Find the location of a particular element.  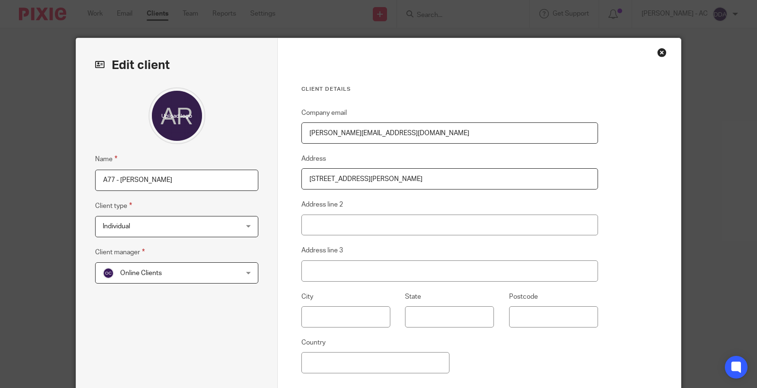

label: Postcode is located at coordinates (523, 297).